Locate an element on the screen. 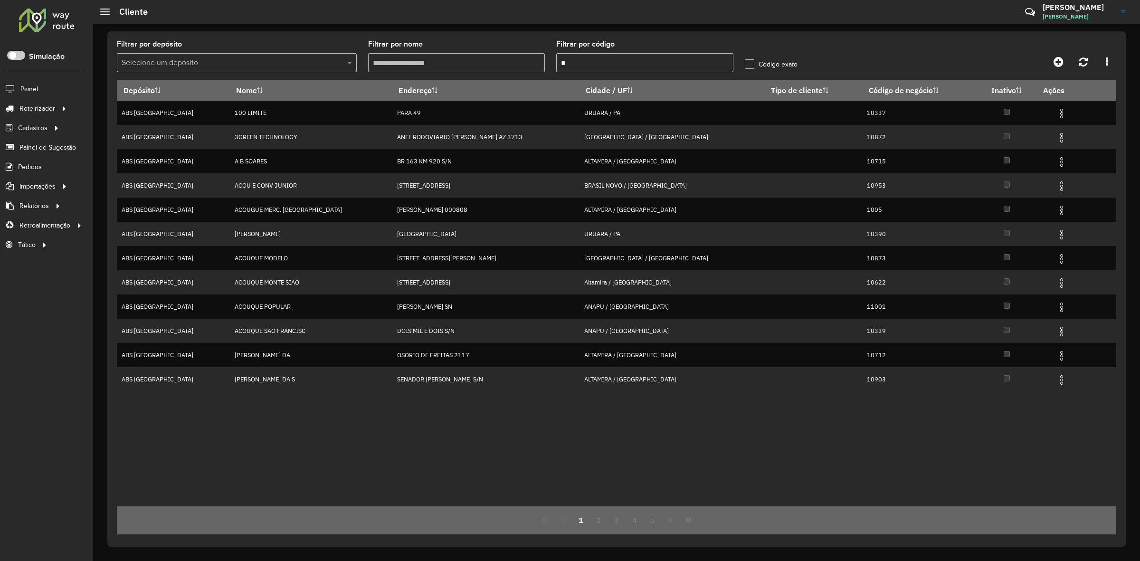  span: Painel is located at coordinates (29, 89).